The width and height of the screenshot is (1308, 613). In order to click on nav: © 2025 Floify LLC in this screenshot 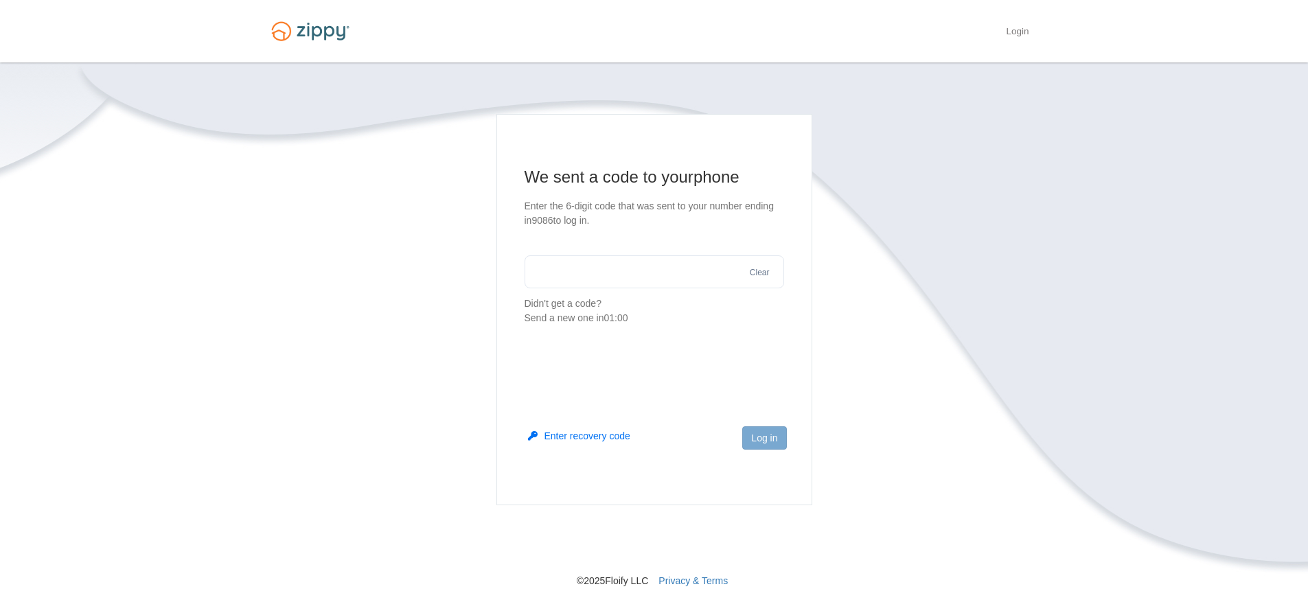, I will do `click(654, 547)`.